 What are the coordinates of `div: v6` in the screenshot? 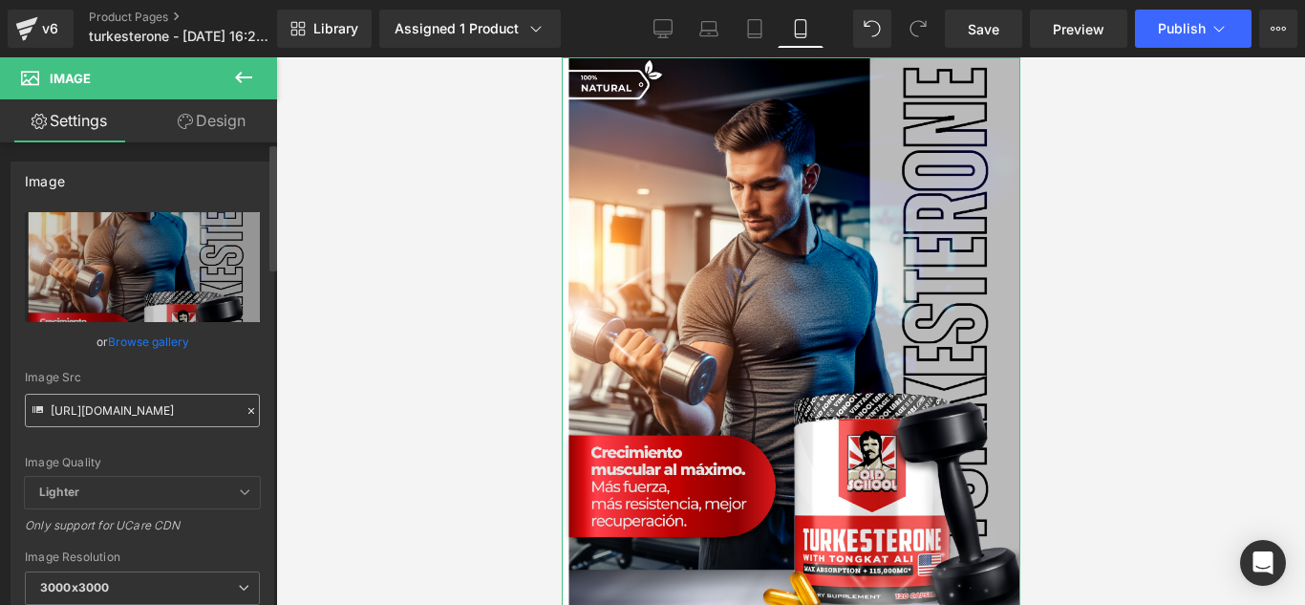 It's located at (50, 29).